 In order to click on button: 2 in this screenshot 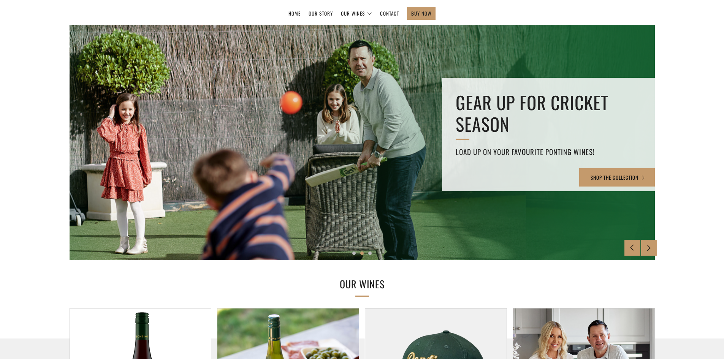, I will do `click(362, 253)`.